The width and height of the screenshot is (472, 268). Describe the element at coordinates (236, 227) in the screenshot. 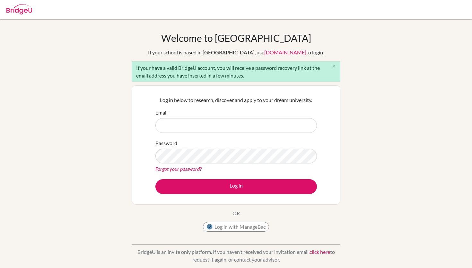

I see `button: Log in with ManageBac` at that location.